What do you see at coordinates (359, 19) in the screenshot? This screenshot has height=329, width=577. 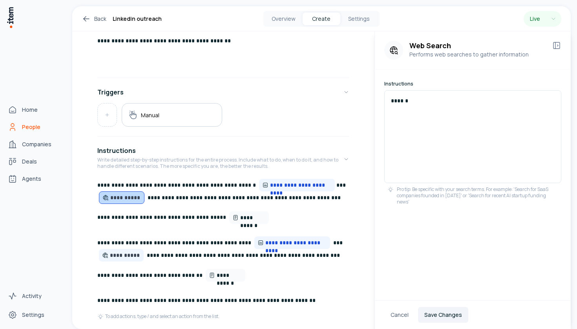 I see `button: Settings` at bounding box center [359, 19].